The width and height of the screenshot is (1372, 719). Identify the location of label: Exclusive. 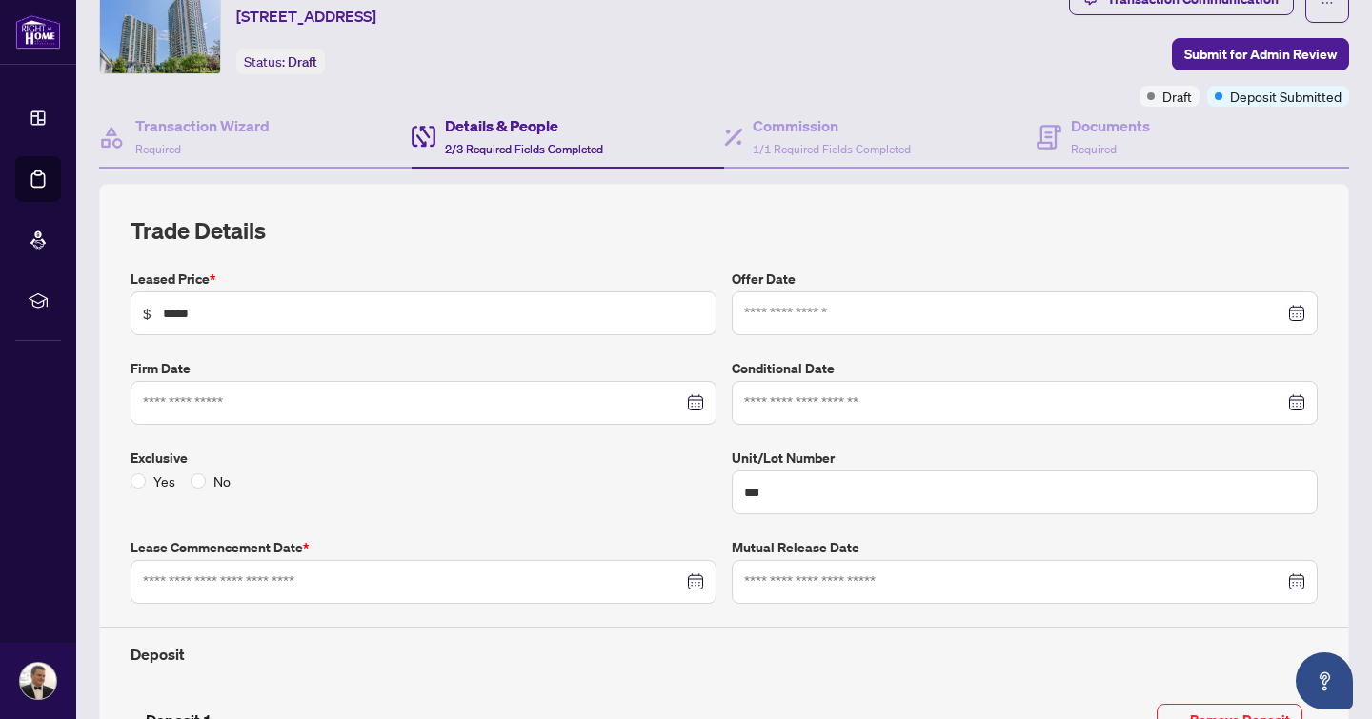
(423, 458).